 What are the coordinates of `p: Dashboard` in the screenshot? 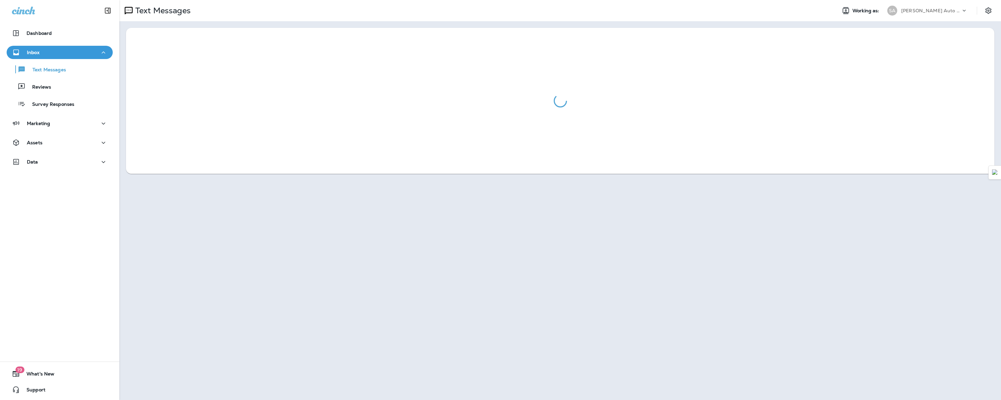 It's located at (39, 33).